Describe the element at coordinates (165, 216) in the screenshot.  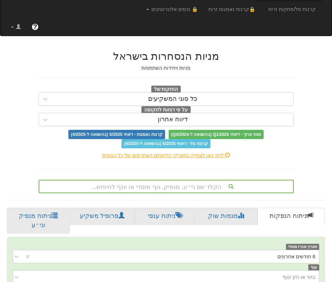
I see `a: ניתוח ענפי` at that location.